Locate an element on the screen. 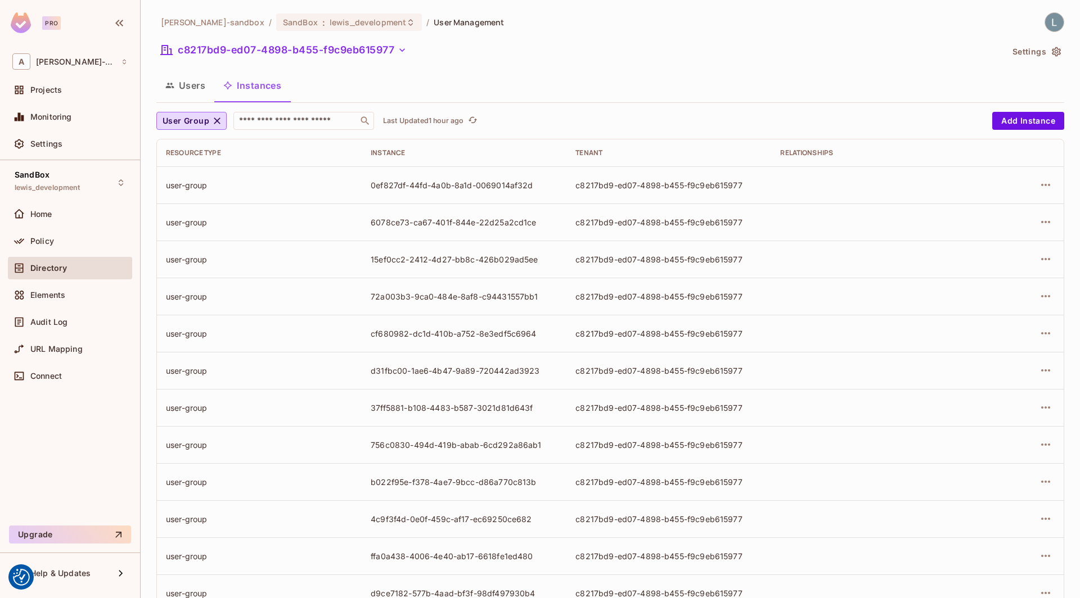  button: Upgrade is located at coordinates (70, 535).